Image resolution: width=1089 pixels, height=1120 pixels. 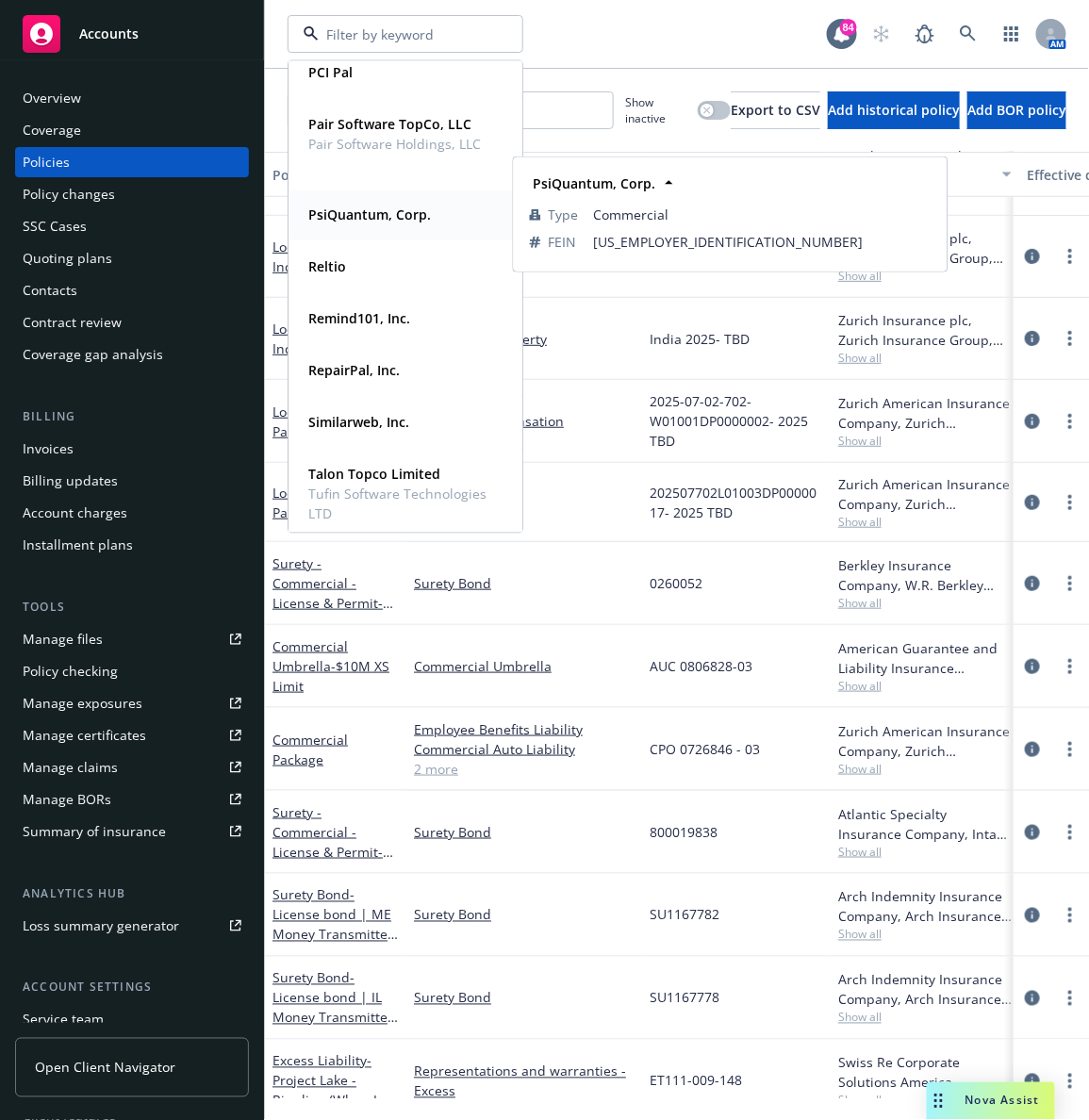 What do you see at coordinates (132, 513) in the screenshot?
I see `a: Account charges` at bounding box center [132, 513].